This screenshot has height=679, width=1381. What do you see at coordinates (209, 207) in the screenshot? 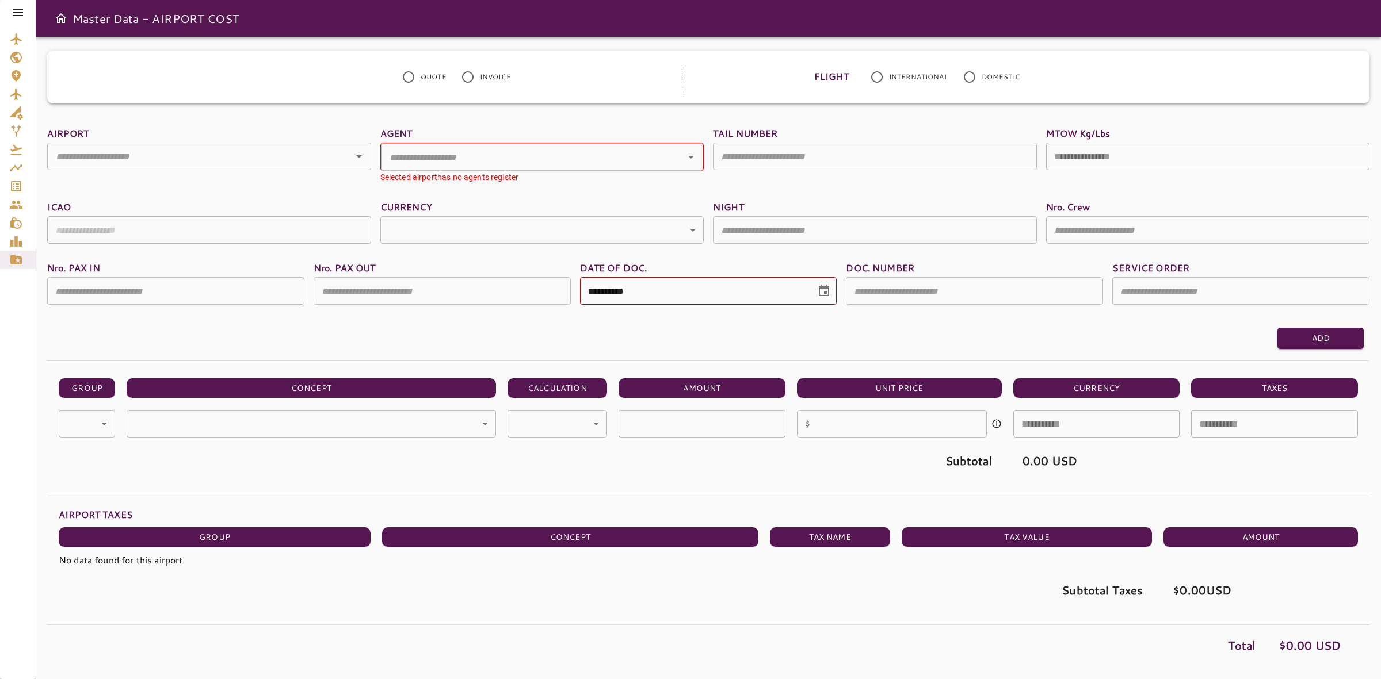
I see `label: ICAO` at bounding box center [209, 207].